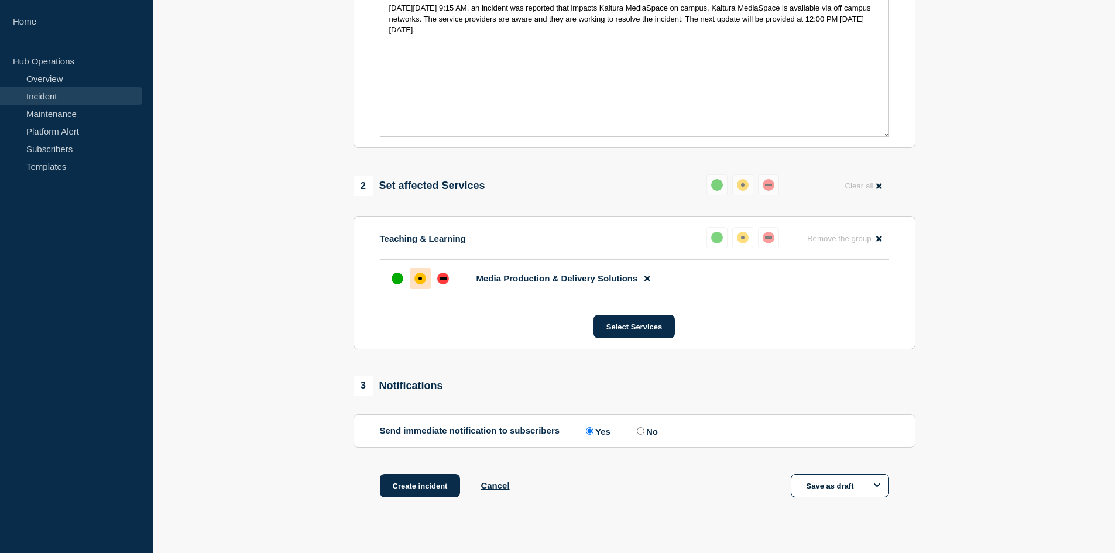 Image resolution: width=1115 pixels, height=553 pixels. Describe the element at coordinates (589, 431) in the screenshot. I see `input: Yes` at that location.